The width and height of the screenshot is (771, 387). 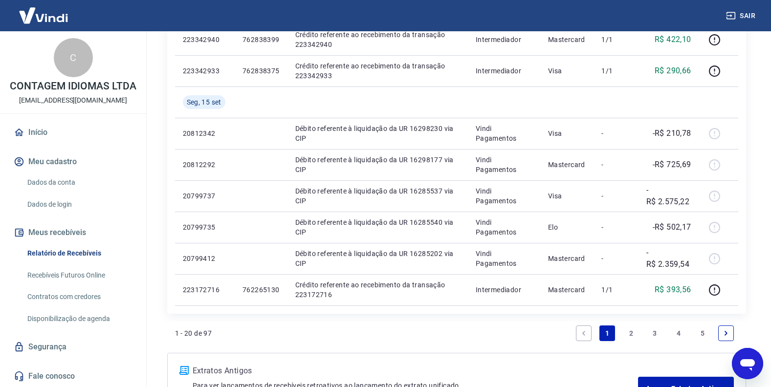 I want to click on p: Crédito referente ao recebimento da transação 223342940, so click(x=377, y=40).